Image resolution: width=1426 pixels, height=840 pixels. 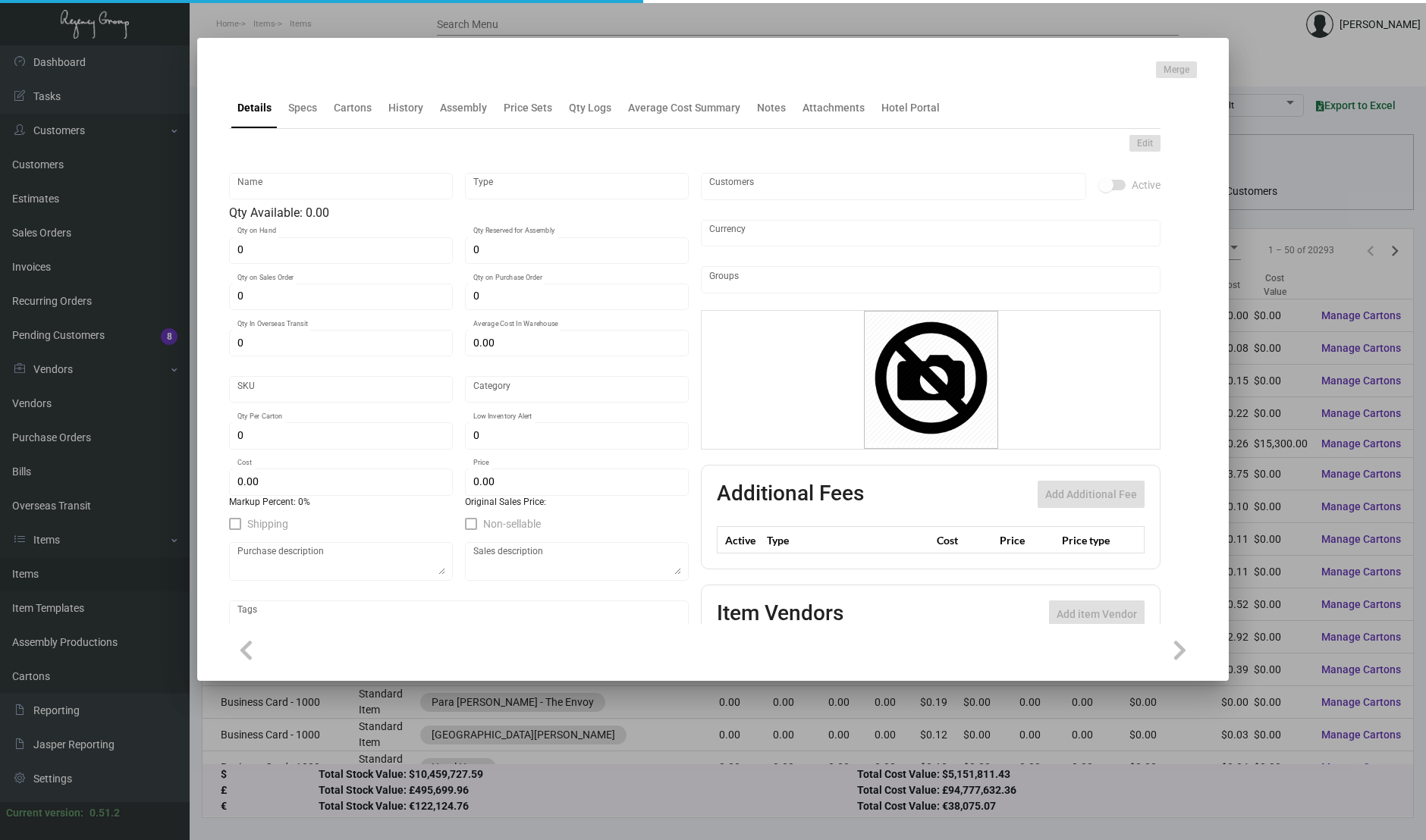 What do you see at coordinates (512, 524) in the screenshot?
I see `span: Non-sellable` at bounding box center [512, 524].